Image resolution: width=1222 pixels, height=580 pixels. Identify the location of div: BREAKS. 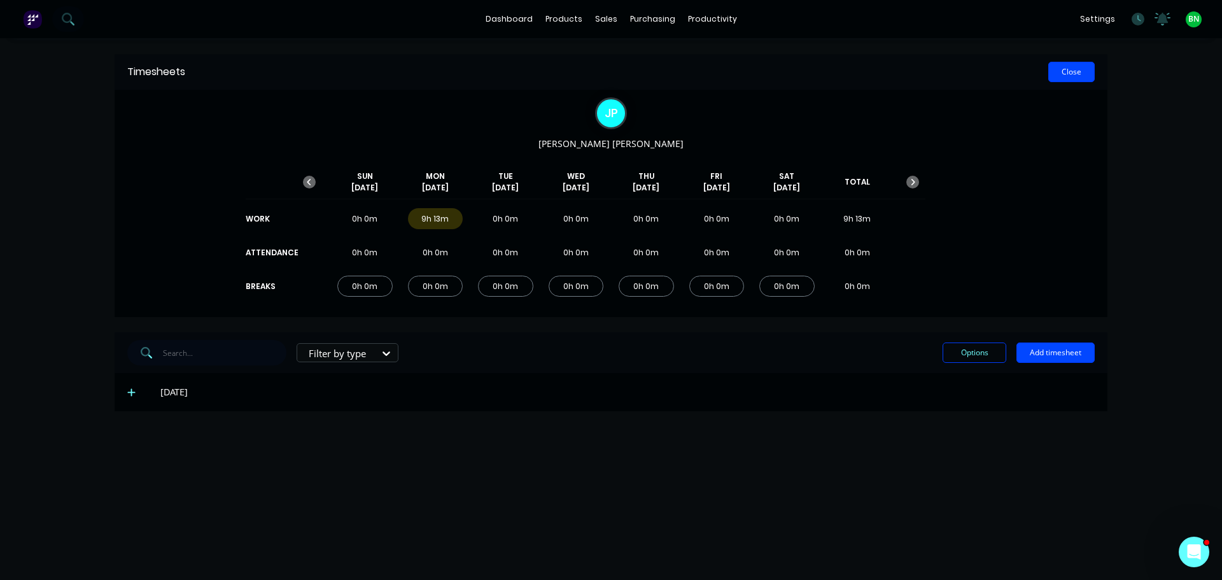
(271, 286).